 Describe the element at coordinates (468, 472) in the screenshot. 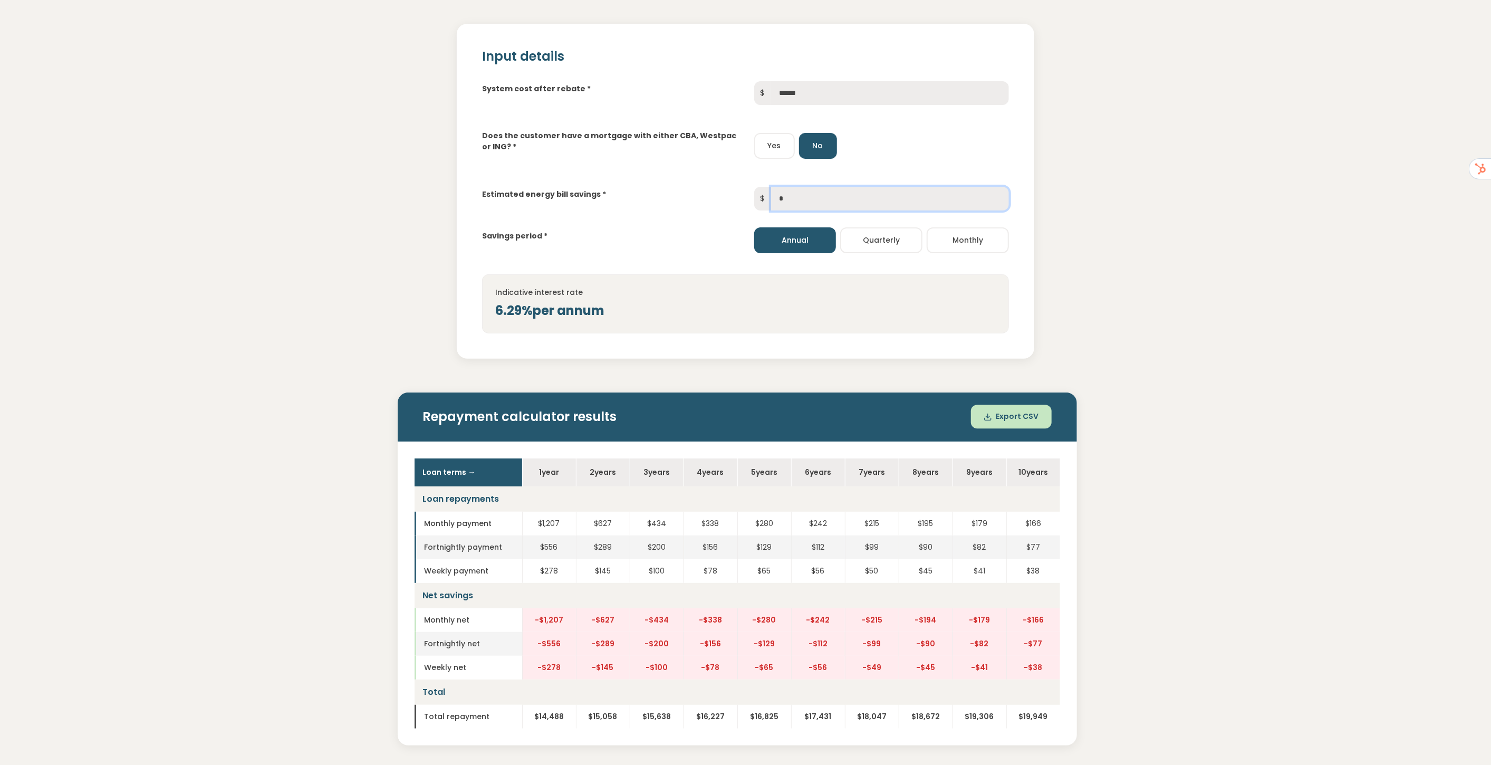

I see `th: Loan terms →` at that location.